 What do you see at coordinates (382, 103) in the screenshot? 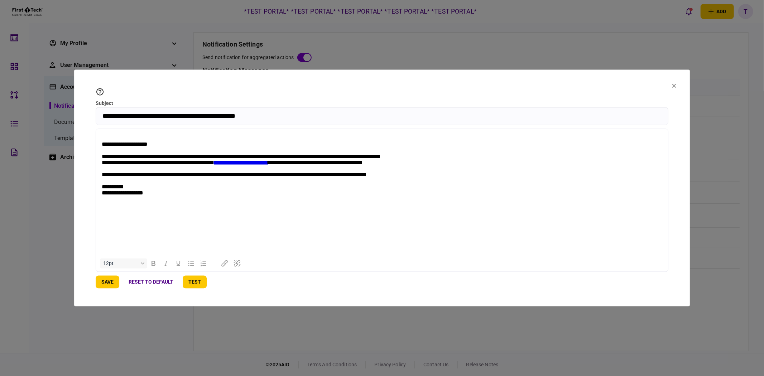
I see `label: subject` at bounding box center [382, 103].